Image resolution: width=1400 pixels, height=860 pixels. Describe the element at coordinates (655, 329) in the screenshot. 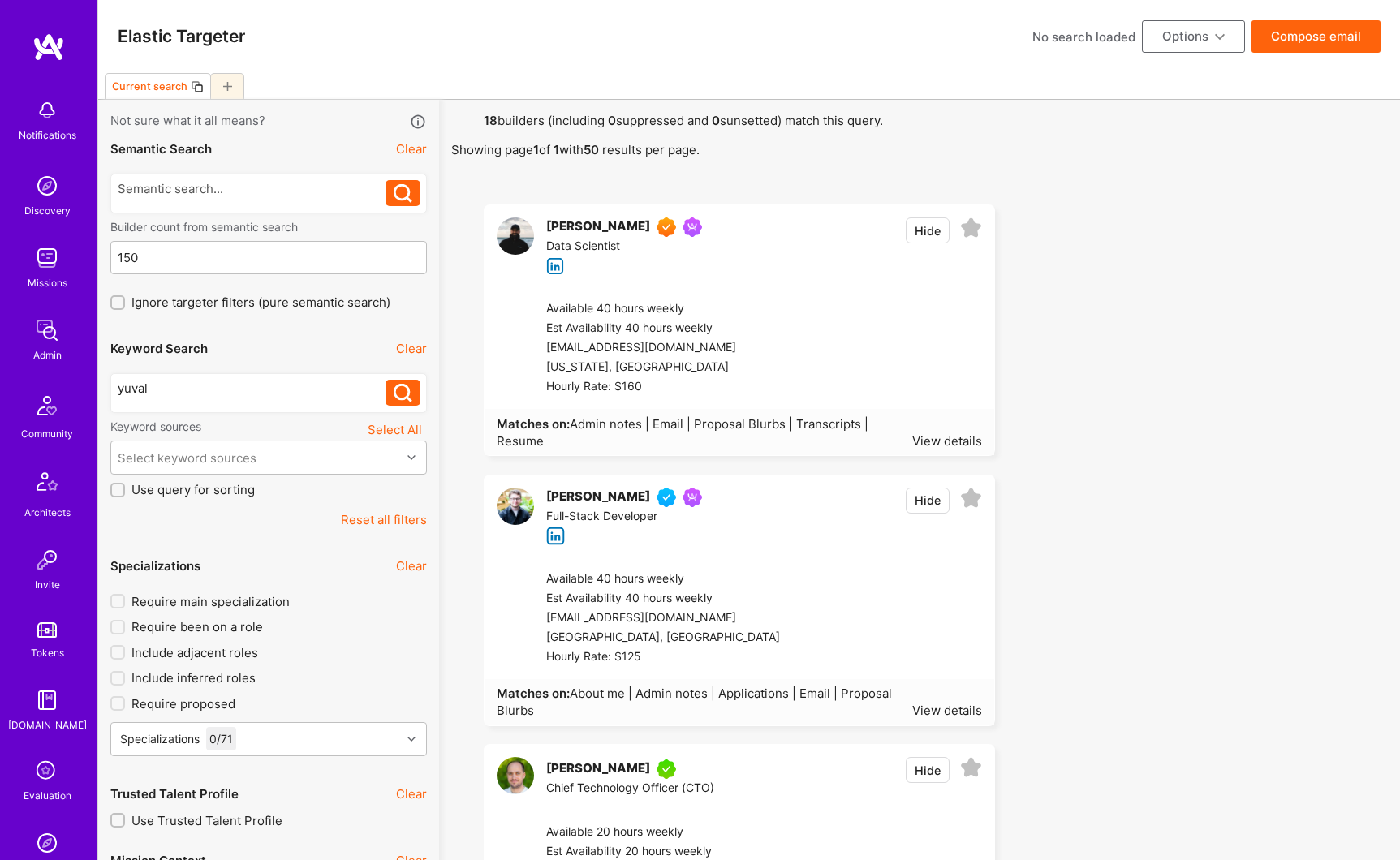

I see `div: Est Availability 40 hours weekly` at that location.